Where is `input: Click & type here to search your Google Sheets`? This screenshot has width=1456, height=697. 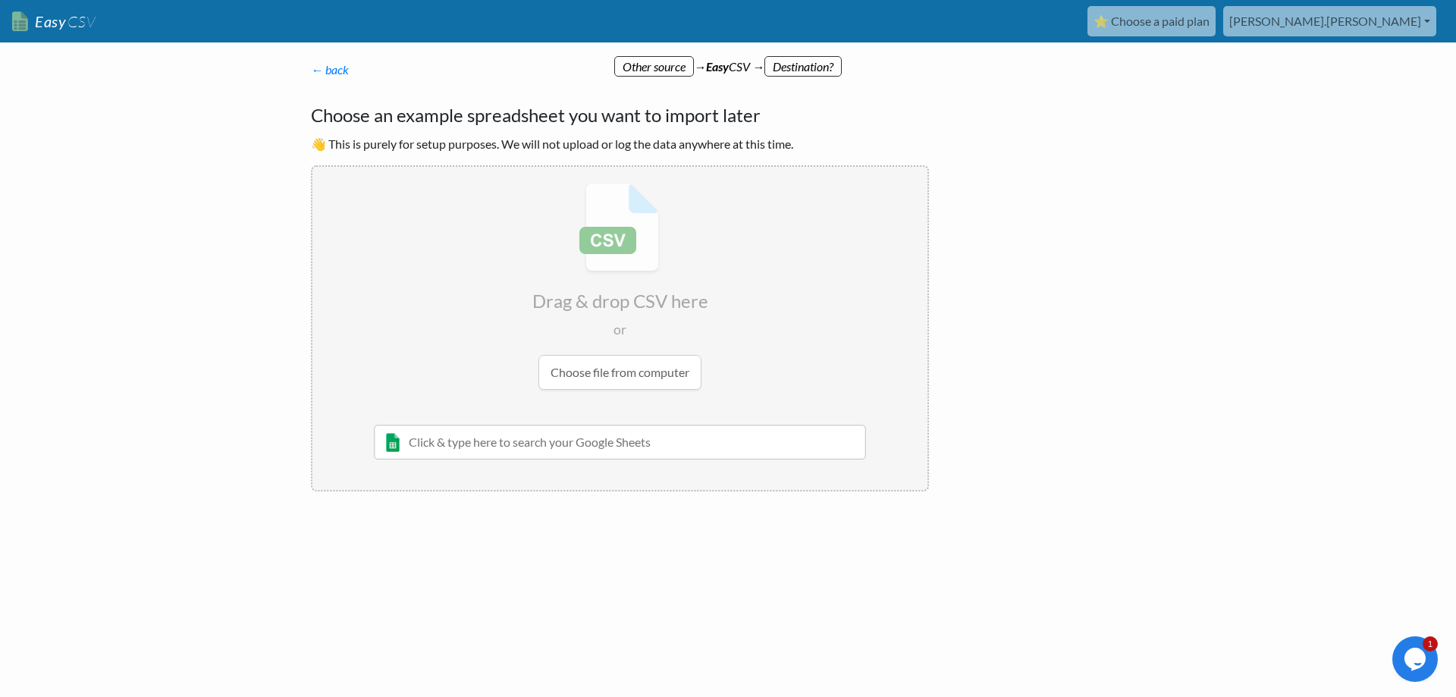
input: Click & type here to search your Google Sheets is located at coordinates (620, 442).